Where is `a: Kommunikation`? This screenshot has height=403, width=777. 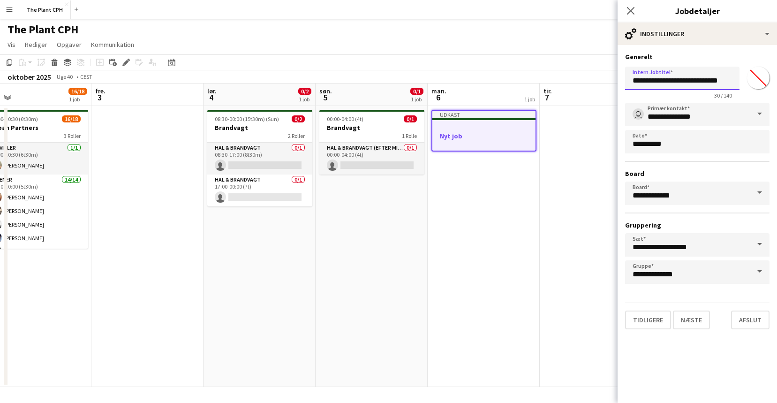
a: Kommunikation is located at coordinates (113, 45).